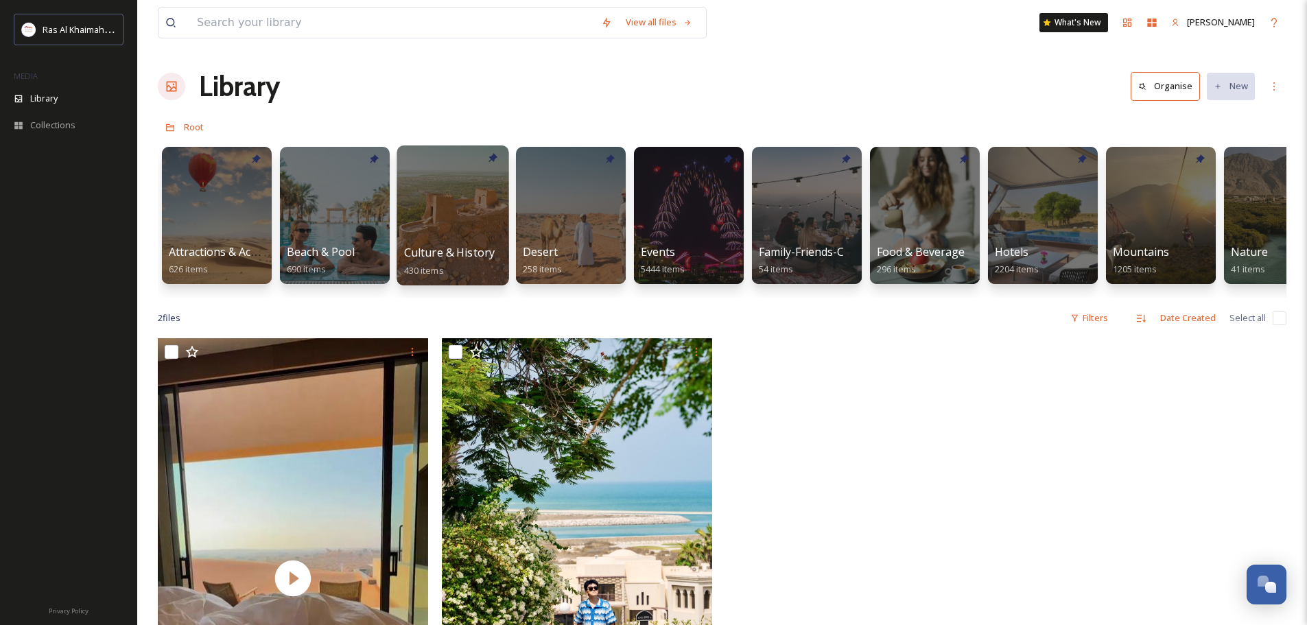  What do you see at coordinates (1074, 23) in the screenshot?
I see `a: What's New` at bounding box center [1074, 23].